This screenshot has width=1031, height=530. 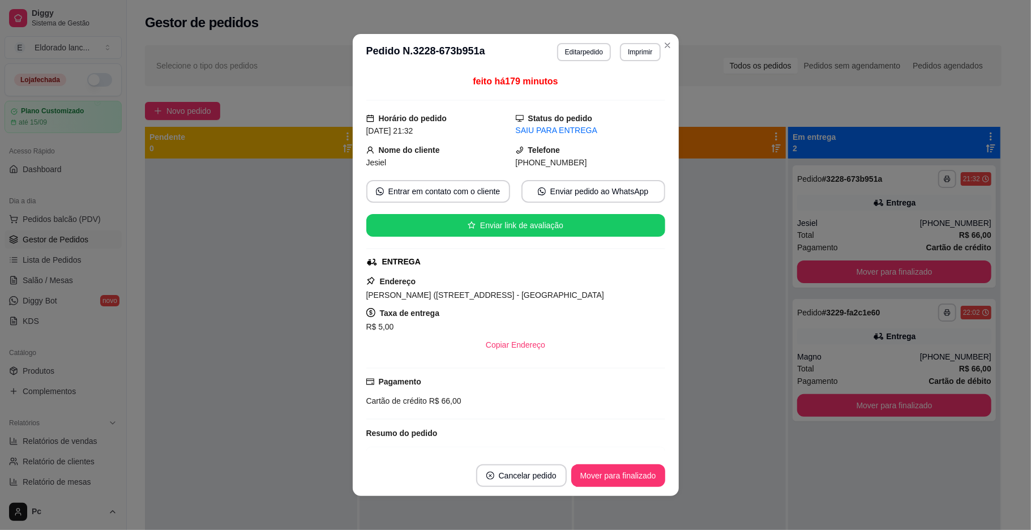 I want to click on div: ENTREGA, so click(x=402, y=262).